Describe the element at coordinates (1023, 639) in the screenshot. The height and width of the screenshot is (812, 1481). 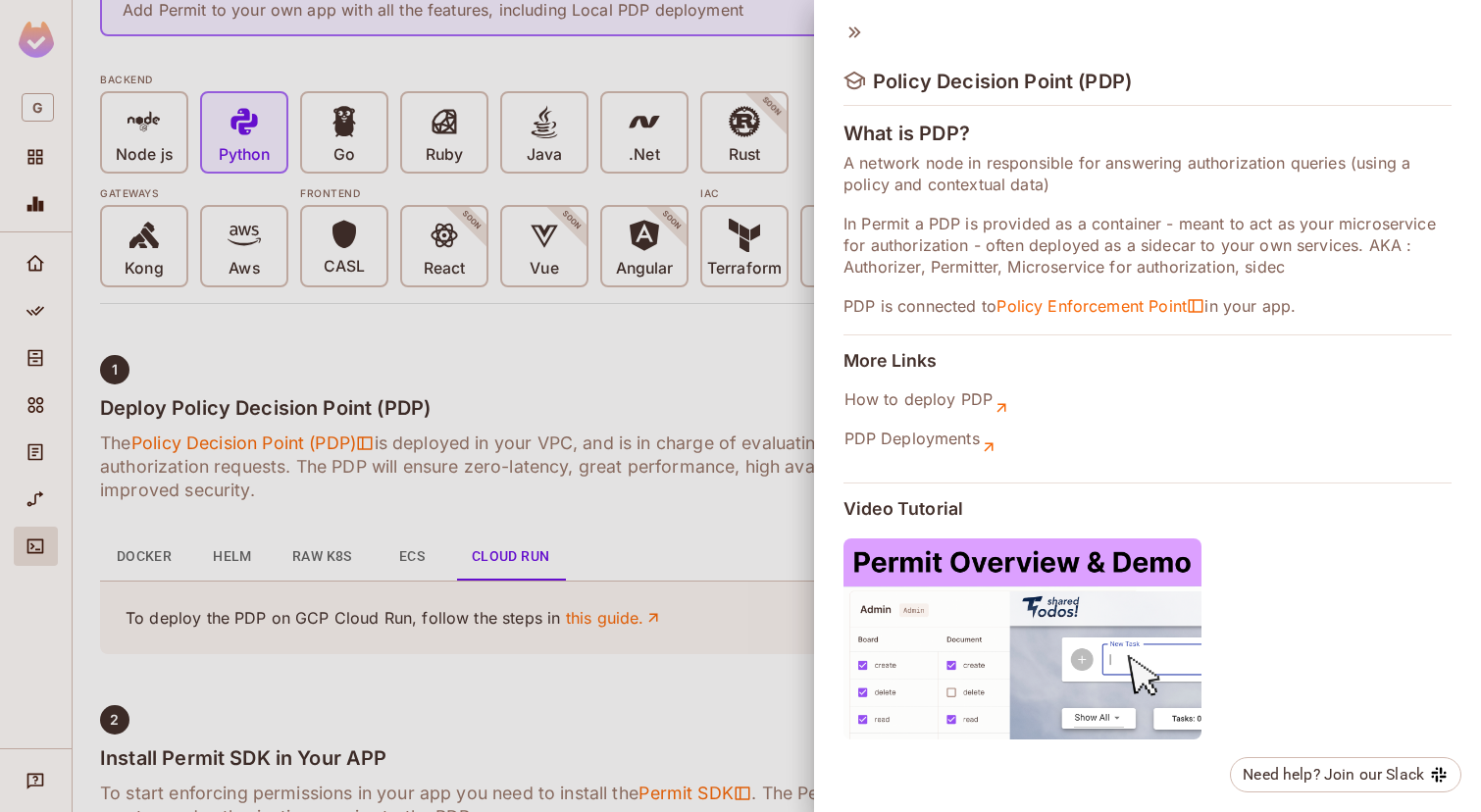
I see `img: permit-overview-video-thumbnail.e35b8acb09d5616534a6.png` at that location.